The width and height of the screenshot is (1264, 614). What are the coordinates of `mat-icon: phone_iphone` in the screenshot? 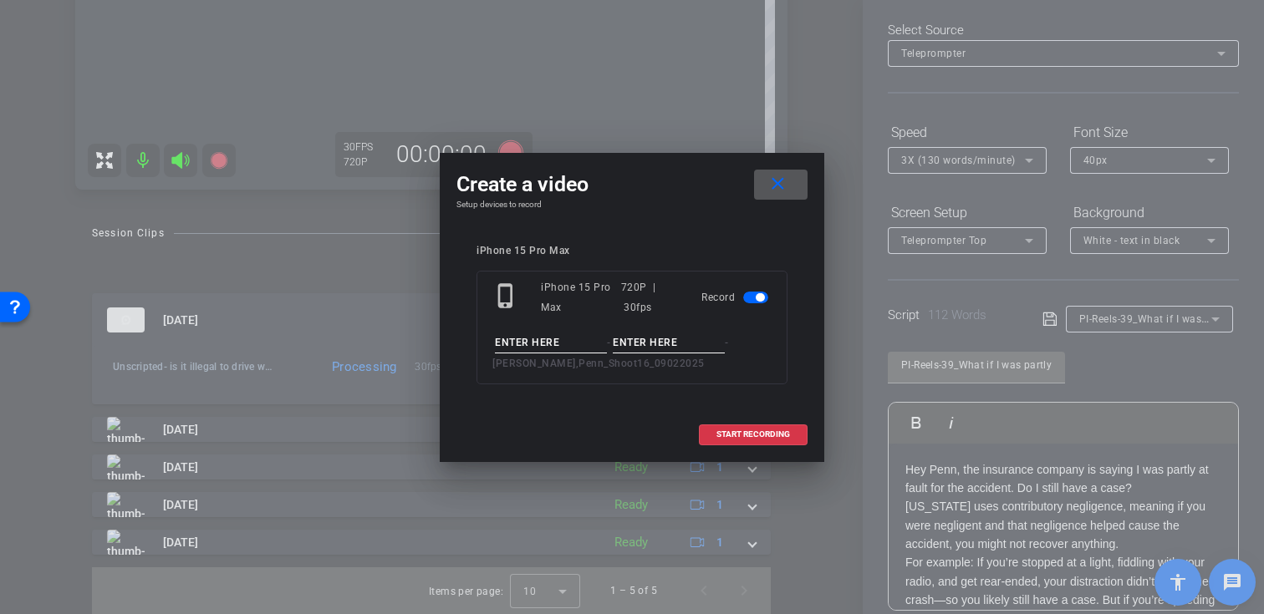 It's located at (507, 298).